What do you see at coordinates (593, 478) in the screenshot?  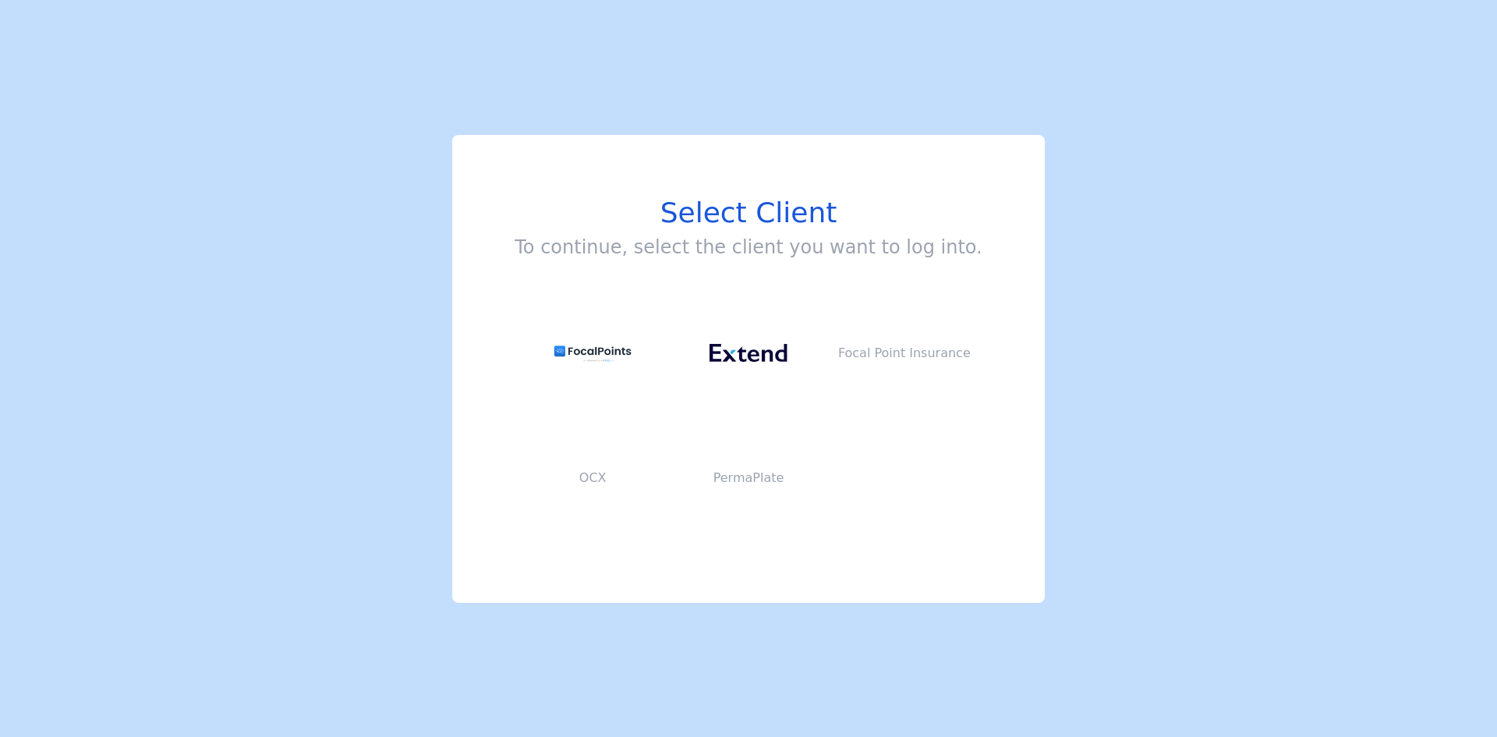 I see `button: OCX` at bounding box center [593, 478].